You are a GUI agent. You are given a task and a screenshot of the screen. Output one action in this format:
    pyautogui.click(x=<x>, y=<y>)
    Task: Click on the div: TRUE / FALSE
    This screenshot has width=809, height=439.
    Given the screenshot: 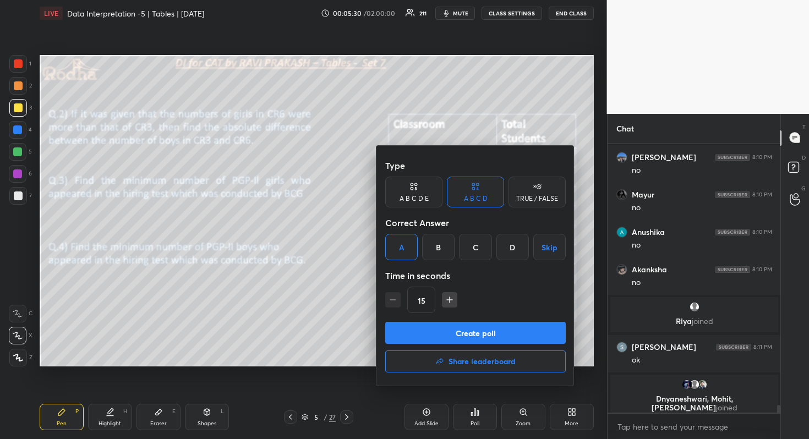 What is the action you would take?
    pyautogui.click(x=537, y=199)
    